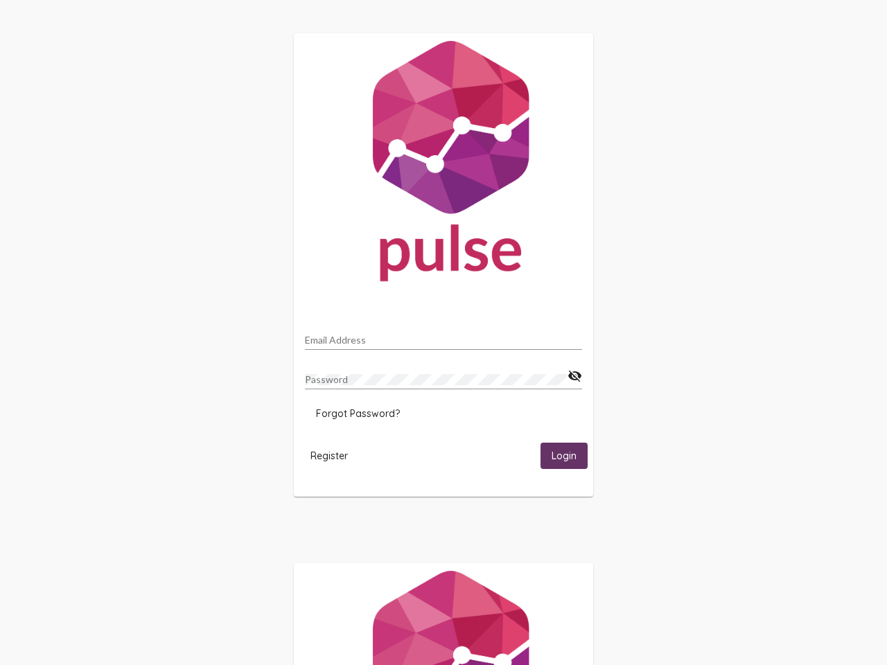 The width and height of the screenshot is (887, 665). I want to click on button: Register, so click(329, 455).